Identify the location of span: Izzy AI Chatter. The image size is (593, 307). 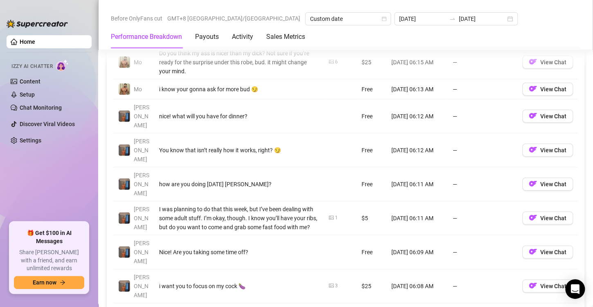
(32, 66).